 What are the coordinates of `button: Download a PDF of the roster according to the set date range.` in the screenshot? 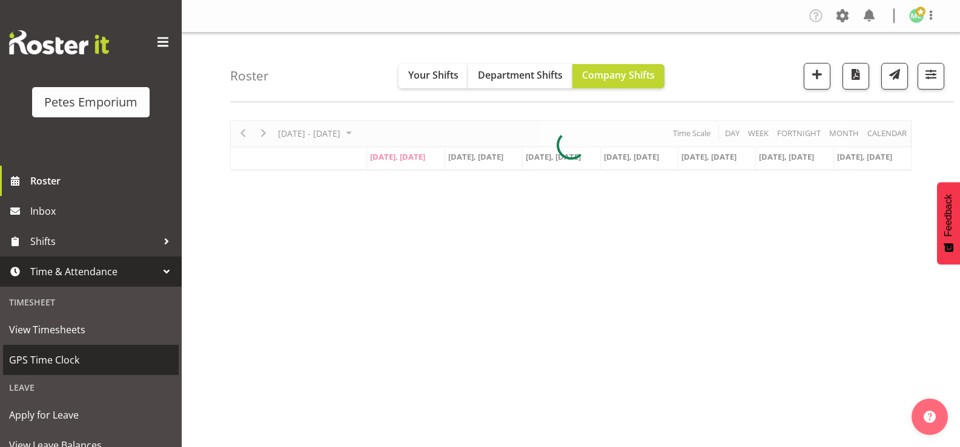 It's located at (856, 76).